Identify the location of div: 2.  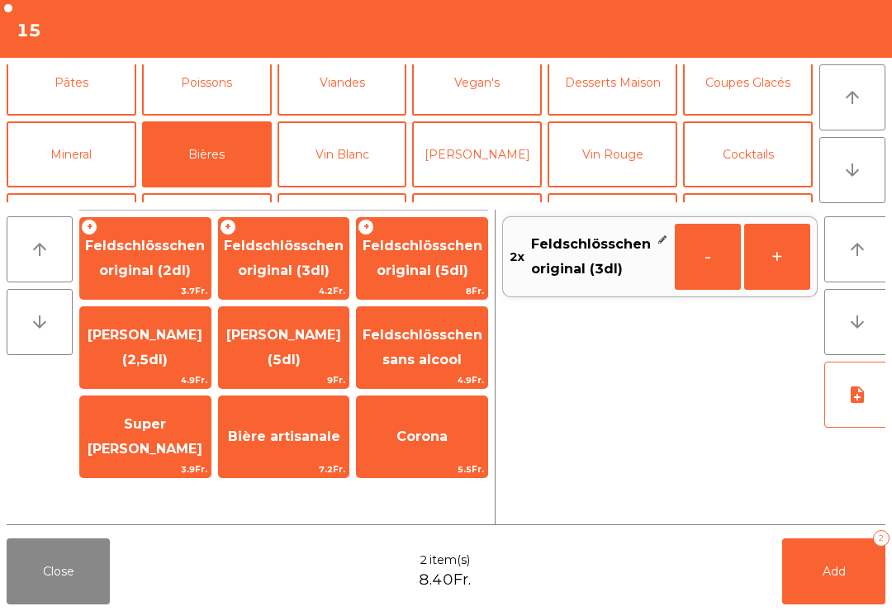
(882, 539).